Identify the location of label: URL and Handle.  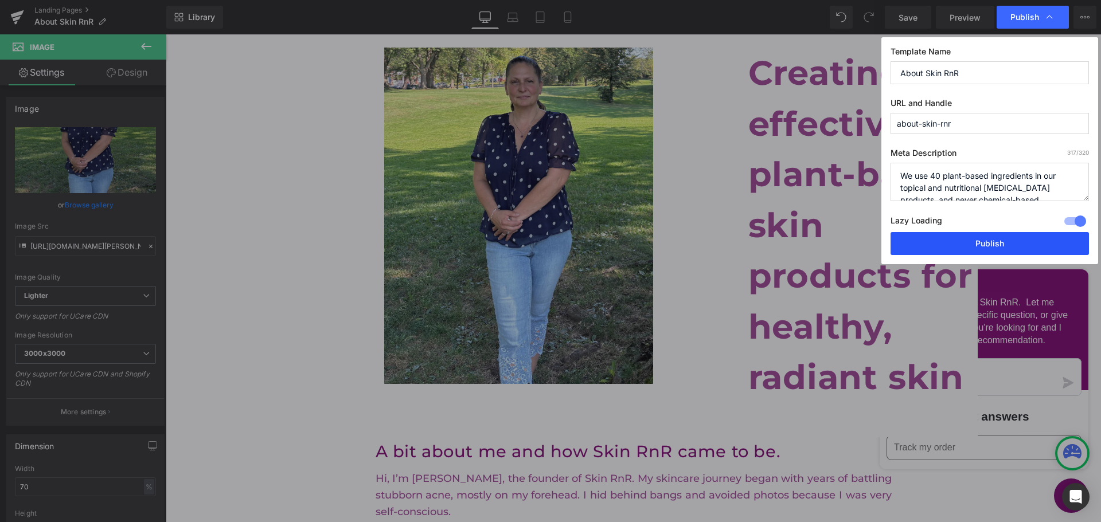
(990, 106).